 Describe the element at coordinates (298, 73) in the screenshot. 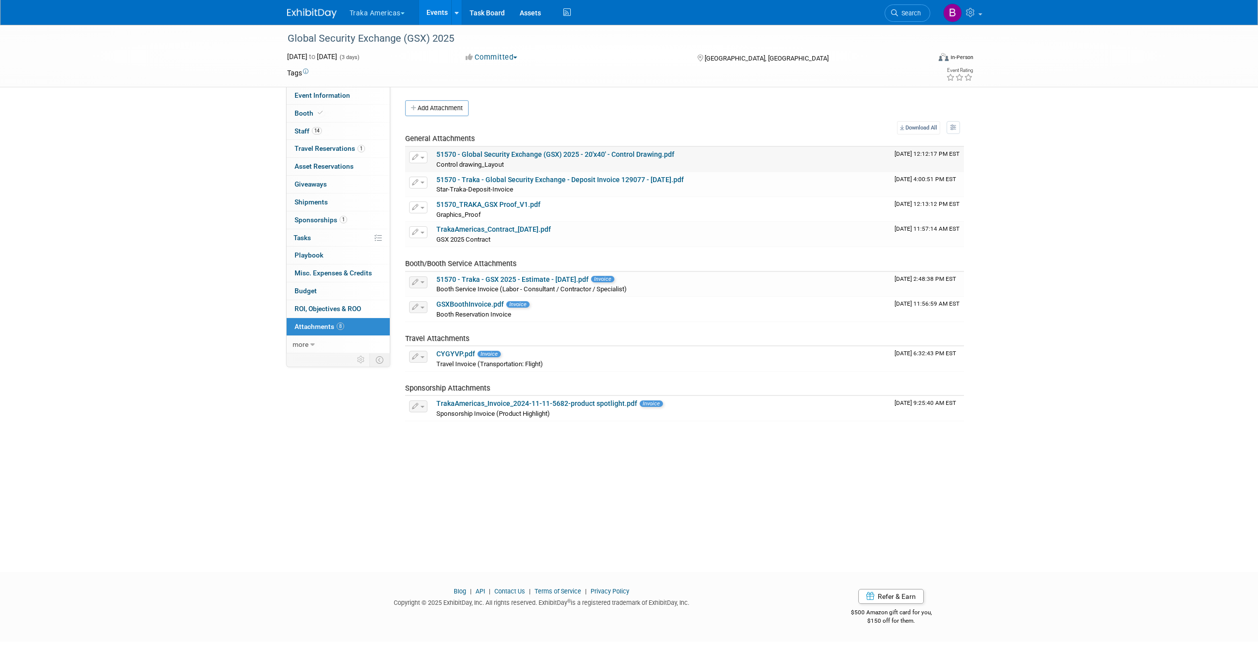

I see `td: Tags` at that location.